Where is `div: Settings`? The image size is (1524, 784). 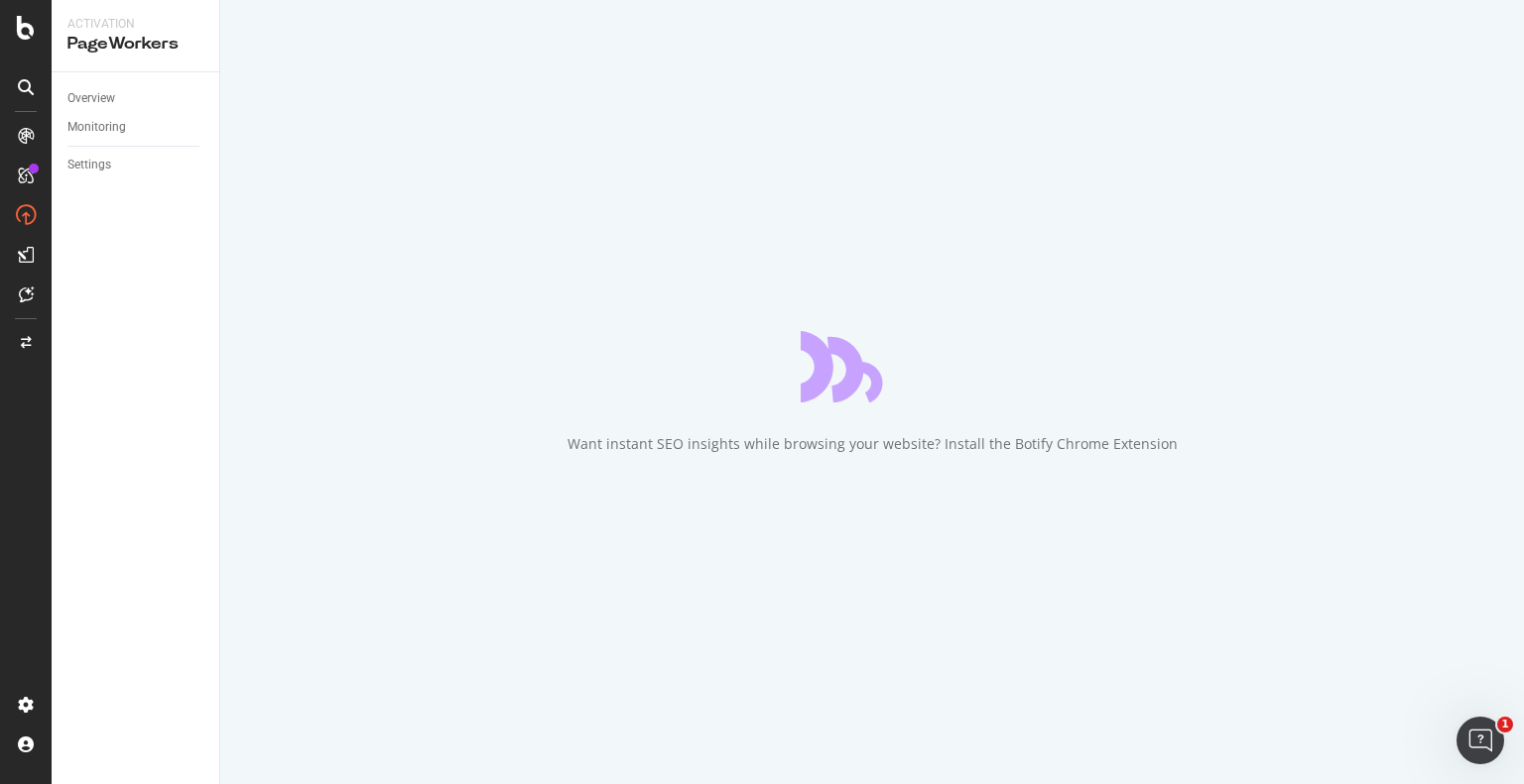
div: Settings is located at coordinates (89, 165).